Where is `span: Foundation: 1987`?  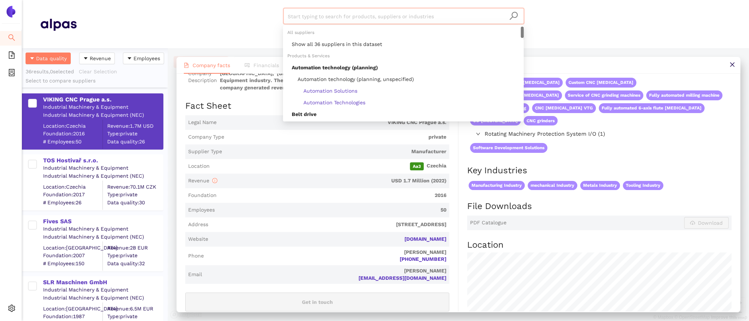 span: Foundation: 1987 is located at coordinates (73, 316).